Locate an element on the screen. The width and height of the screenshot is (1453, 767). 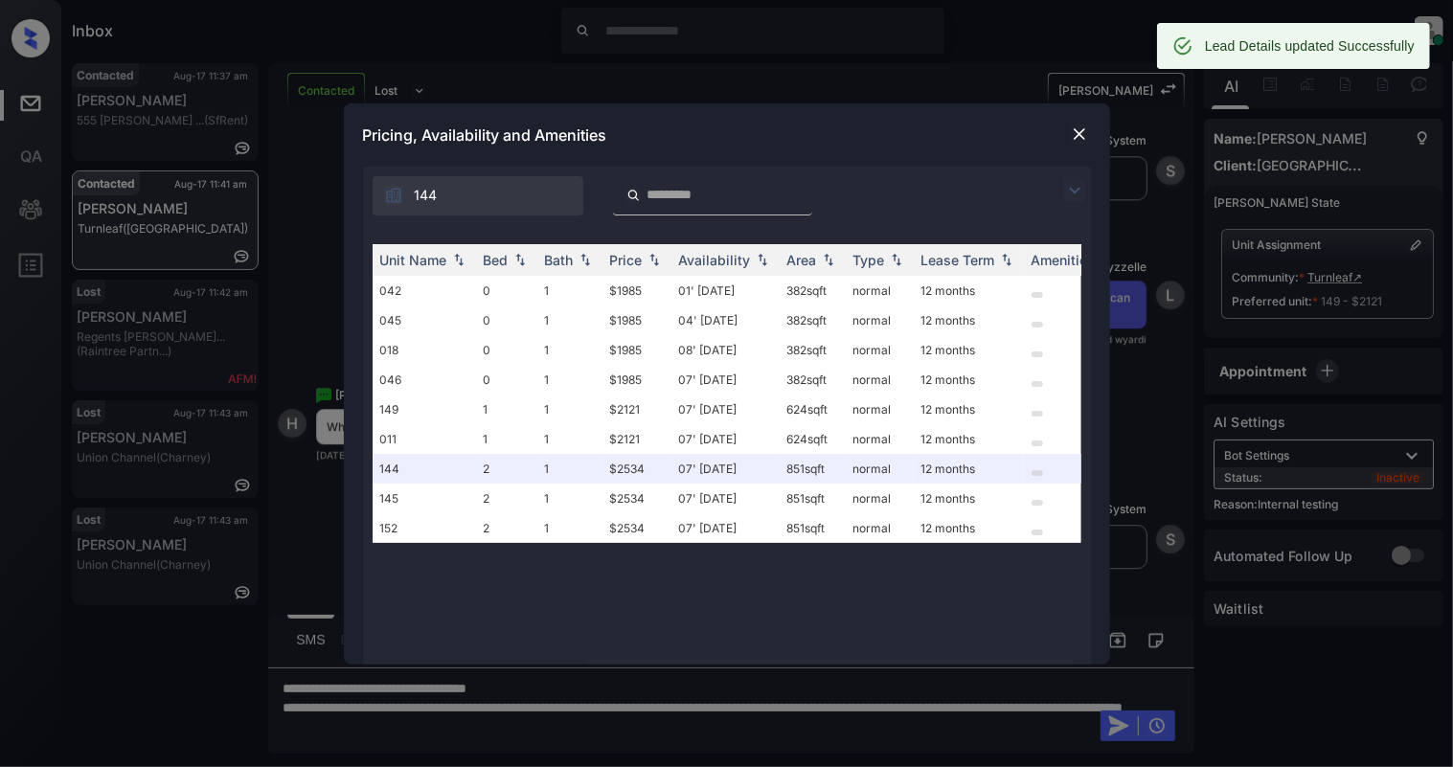
div: Lead Details updated Successfully is located at coordinates (1309, 46).